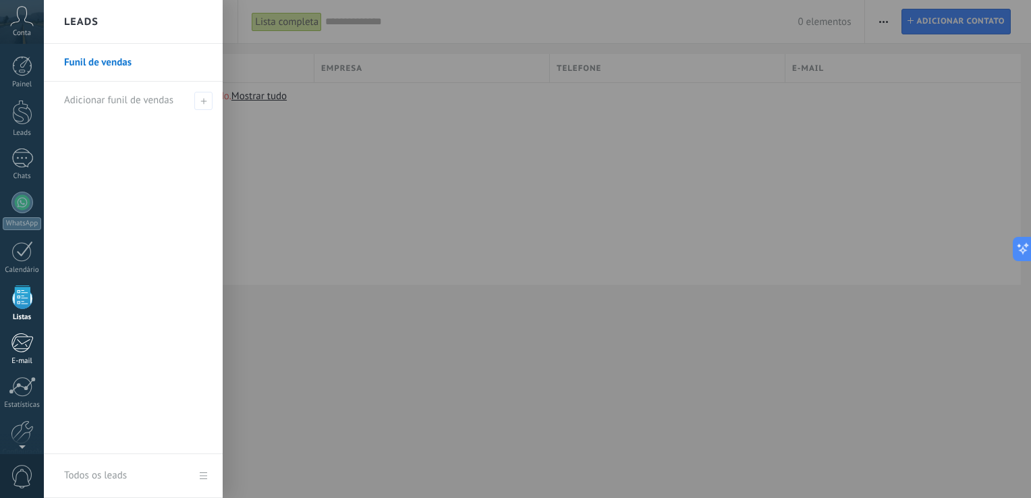  I want to click on div: Chats, so click(22, 176).